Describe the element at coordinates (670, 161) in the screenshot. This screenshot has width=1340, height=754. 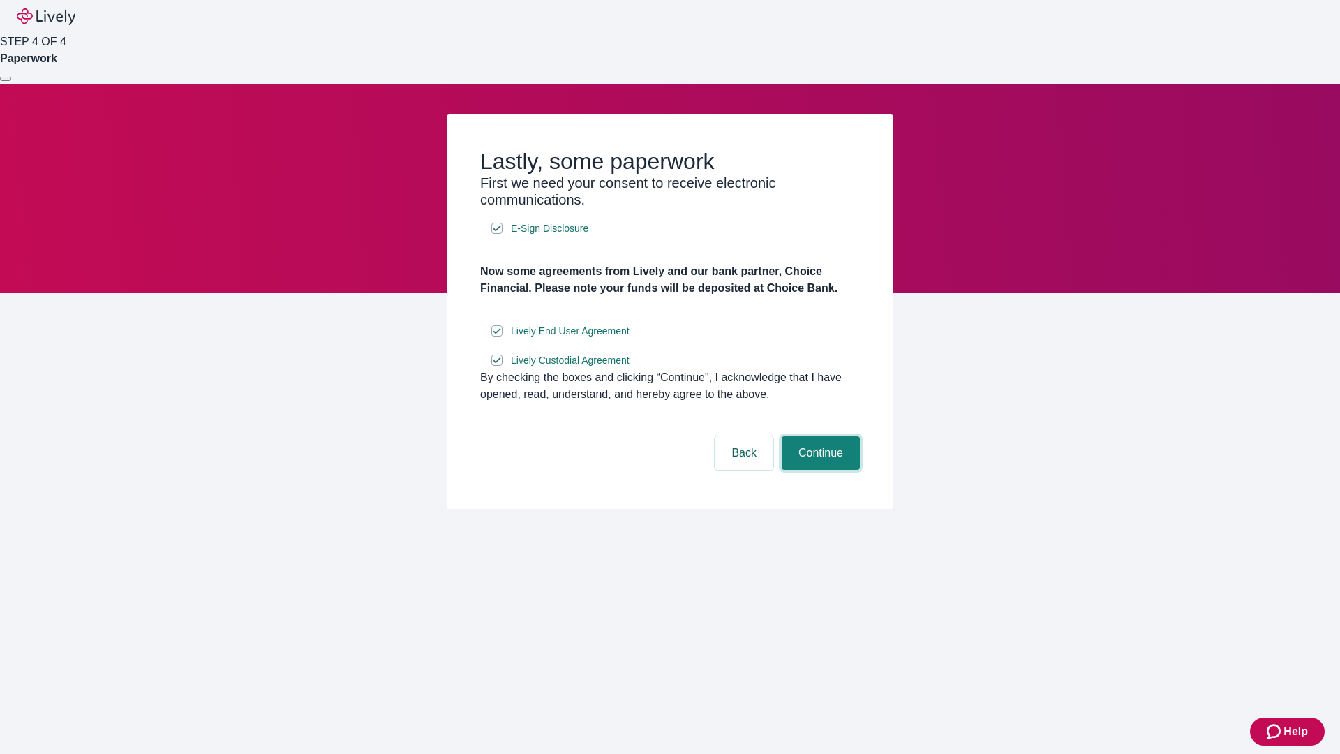
I see `h2: Lastly, some paperwork` at that location.